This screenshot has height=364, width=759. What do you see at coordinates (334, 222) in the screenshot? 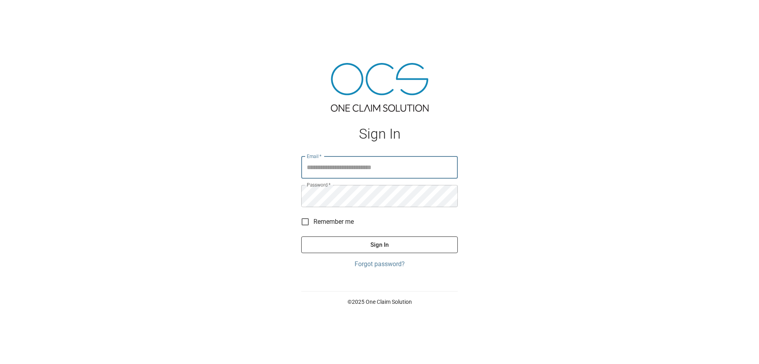
I see `span: Remember me` at bounding box center [334, 222].